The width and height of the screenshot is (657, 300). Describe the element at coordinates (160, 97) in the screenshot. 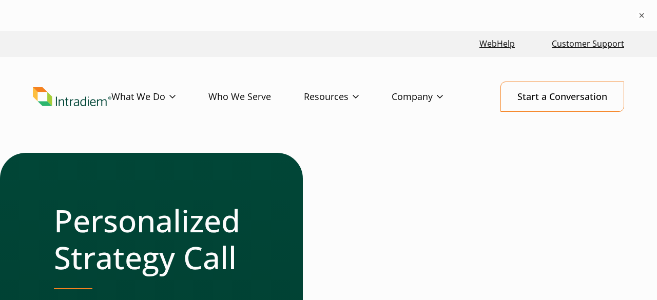

I see `a: What We Do` at that location.